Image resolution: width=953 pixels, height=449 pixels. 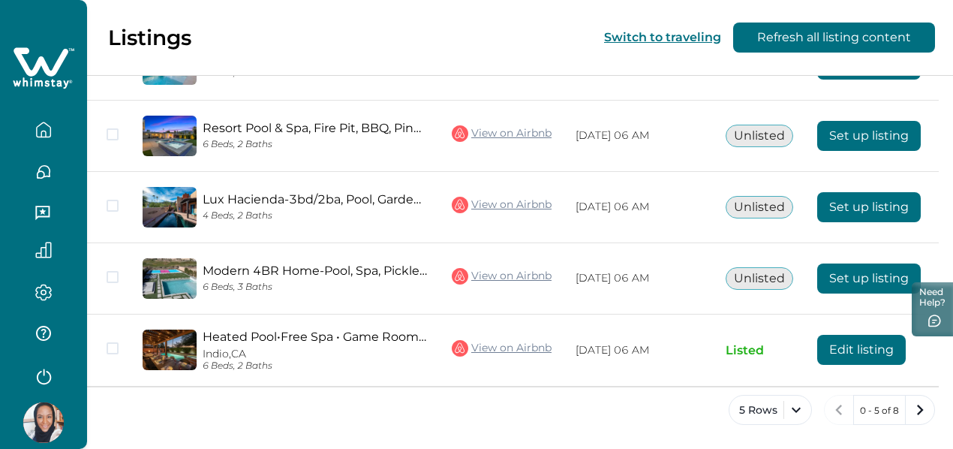 What do you see at coordinates (839, 410) in the screenshot?
I see `button: previous page` at bounding box center [839, 410].